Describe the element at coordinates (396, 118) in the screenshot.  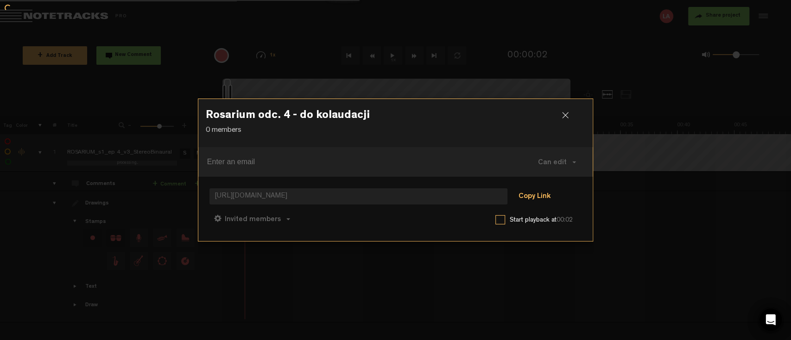
I see `h3: Rosarium odc. 4 - do kolaudacji` at that location.